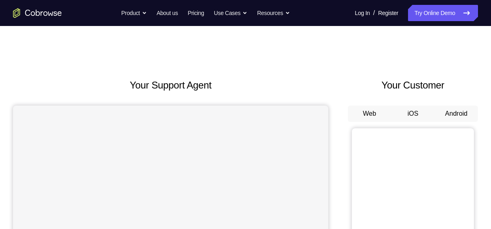  Describe the element at coordinates (167, 13) in the screenshot. I see `a: About us` at that location.